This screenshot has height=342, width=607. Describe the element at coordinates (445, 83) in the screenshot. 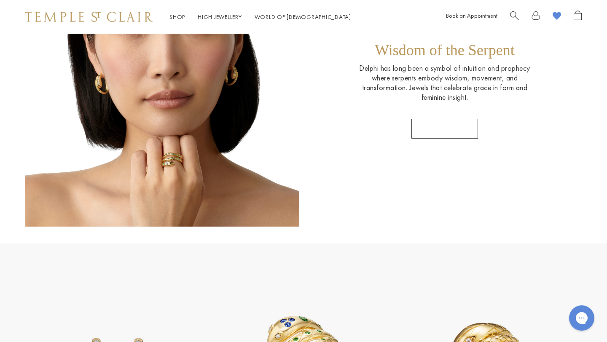

I see `p: Delphi has long been a symbol of intuition and prophecy where serpents embody wisdom, movement, a...` at that location.